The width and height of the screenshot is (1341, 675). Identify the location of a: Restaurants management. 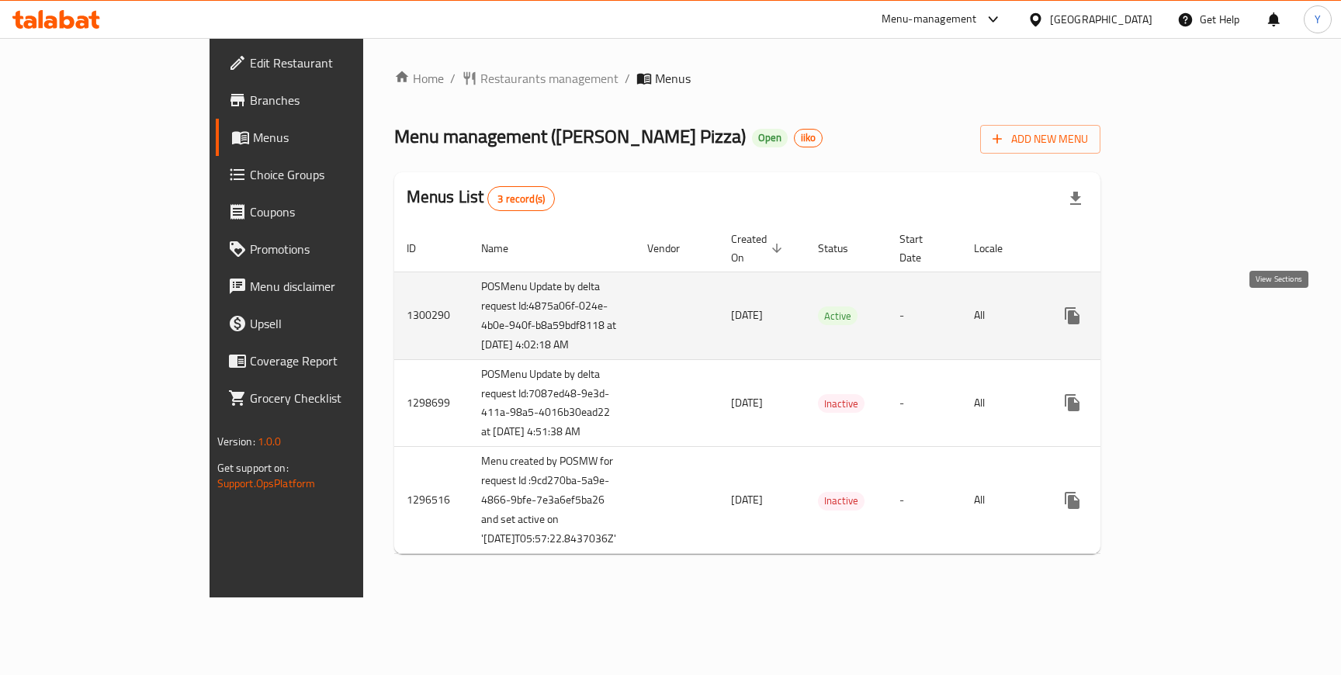
(540, 78).